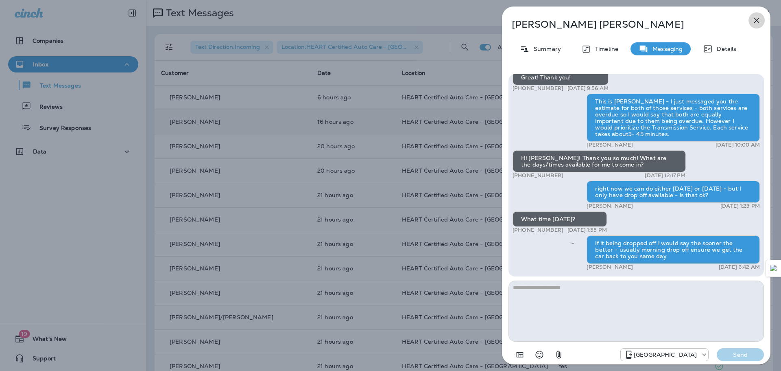 The width and height of the screenshot is (781, 371). What do you see at coordinates (560, 77) in the screenshot?
I see `div: Great! Thank you!` at bounding box center [560, 77].